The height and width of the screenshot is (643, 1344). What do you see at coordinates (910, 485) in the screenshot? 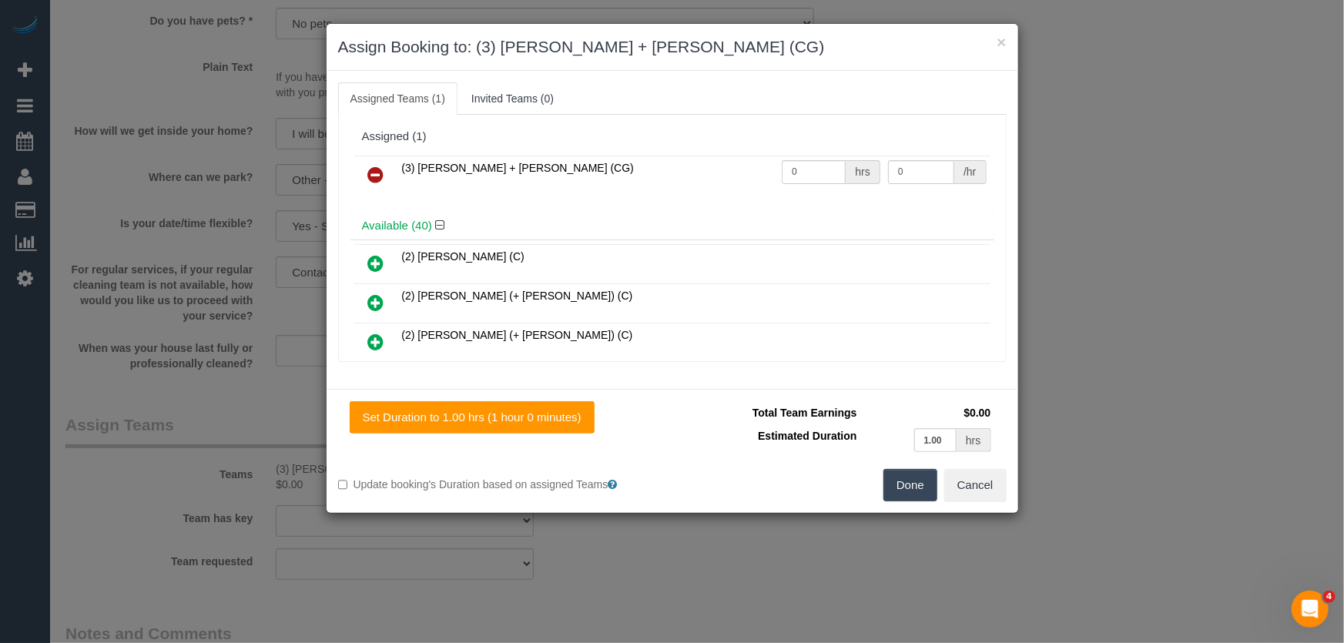
I see `button: Done` at bounding box center [910, 485].